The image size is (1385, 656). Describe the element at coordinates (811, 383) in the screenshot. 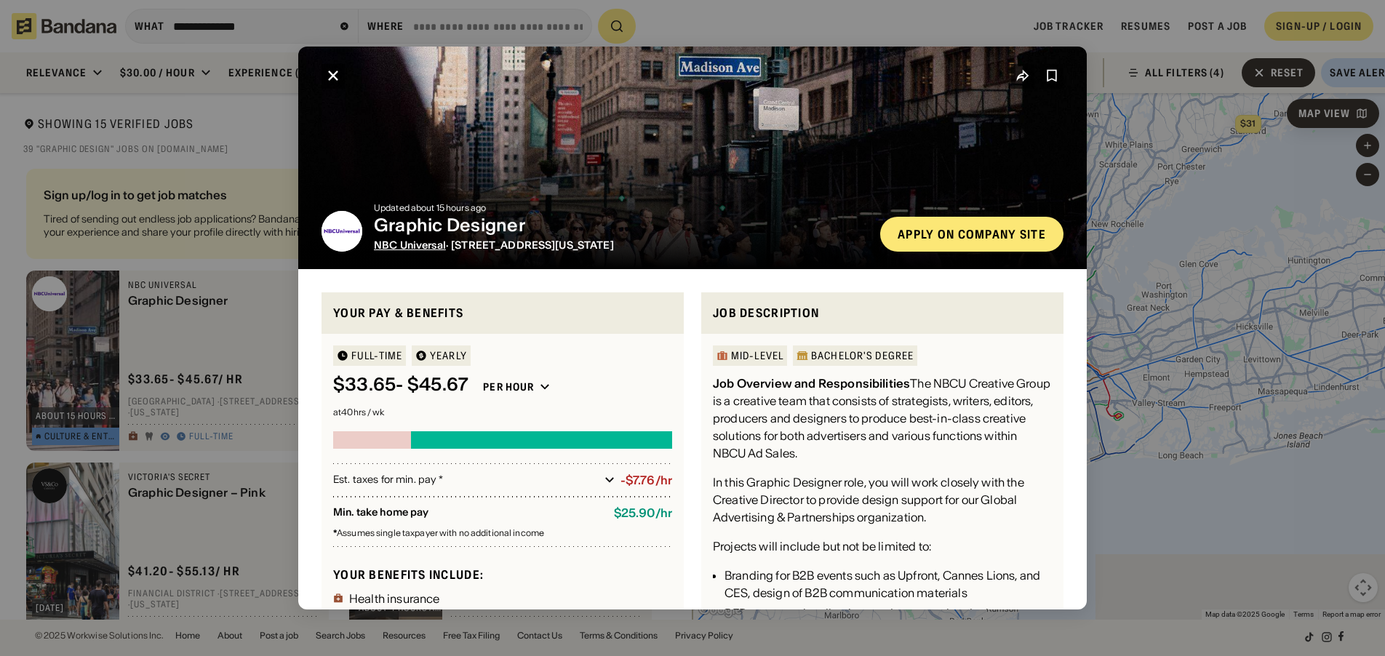

I see `div: Job Overview and Responsibilities` at that location.